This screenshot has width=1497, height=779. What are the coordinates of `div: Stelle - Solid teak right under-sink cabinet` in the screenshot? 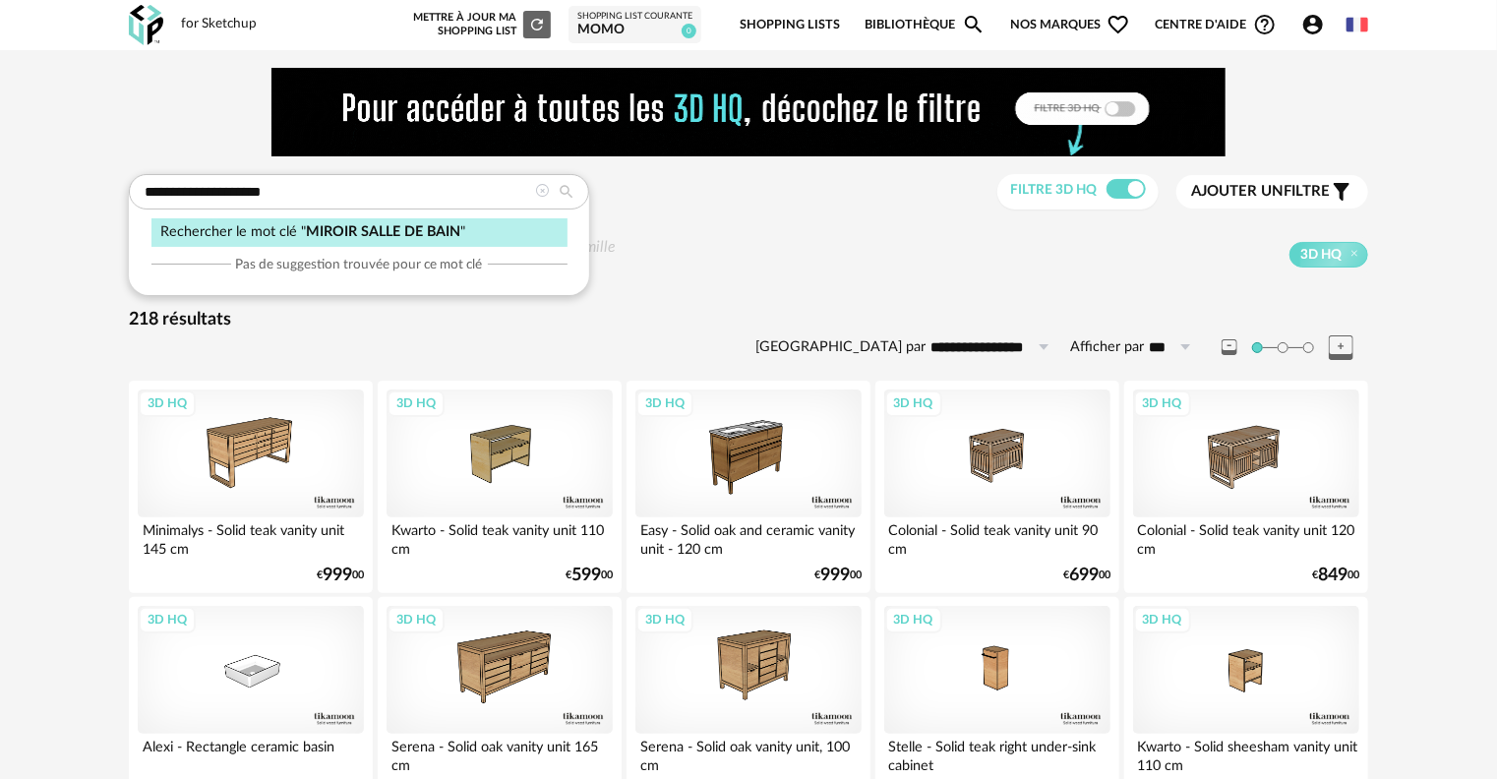 It's located at (998, 754).